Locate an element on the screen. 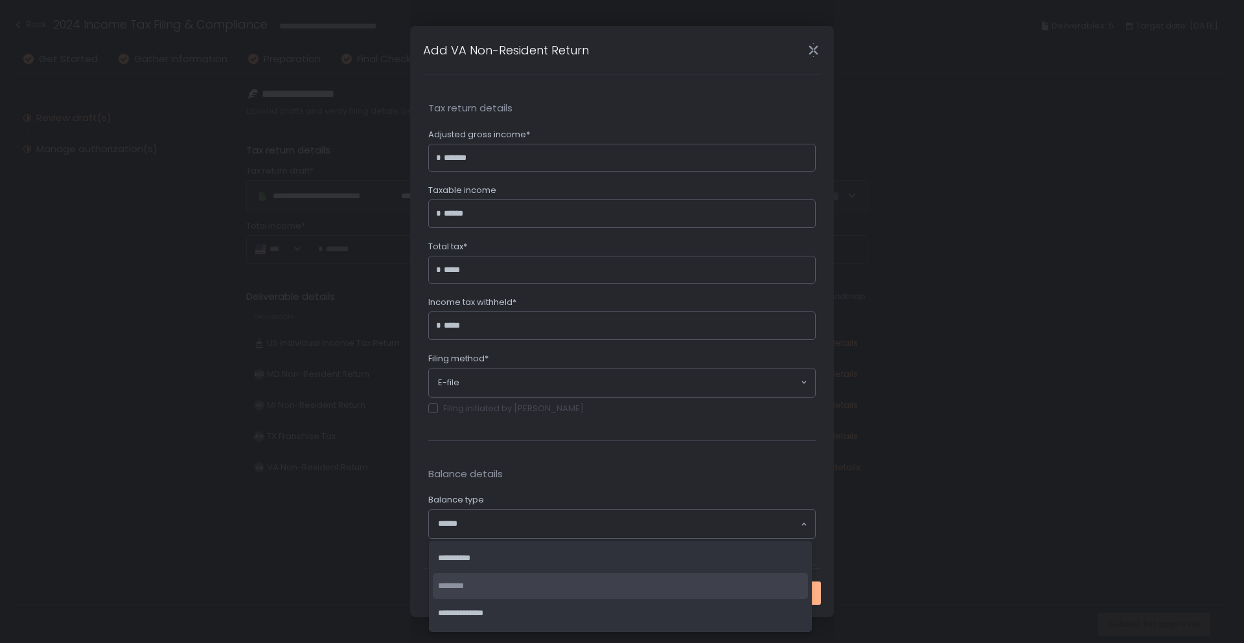 This screenshot has height=643, width=1244. span: Tax return details is located at coordinates (622, 108).